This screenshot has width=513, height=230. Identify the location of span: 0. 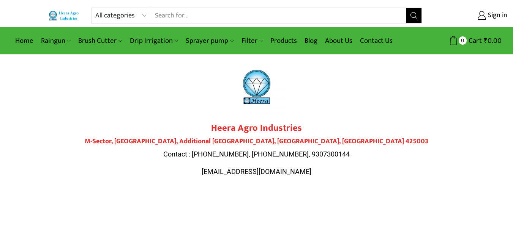
(462, 40).